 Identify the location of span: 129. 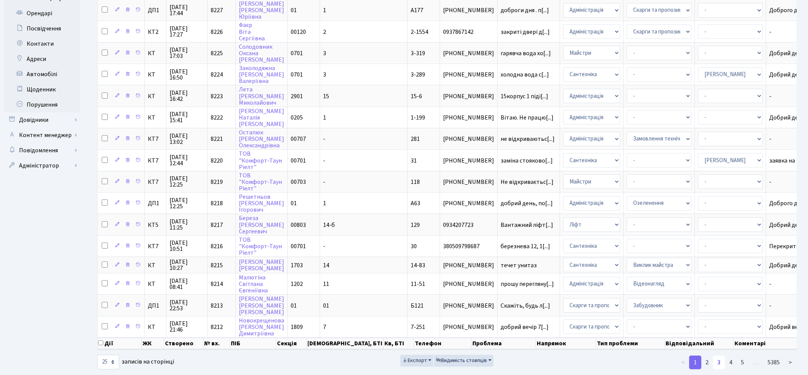
(415, 225).